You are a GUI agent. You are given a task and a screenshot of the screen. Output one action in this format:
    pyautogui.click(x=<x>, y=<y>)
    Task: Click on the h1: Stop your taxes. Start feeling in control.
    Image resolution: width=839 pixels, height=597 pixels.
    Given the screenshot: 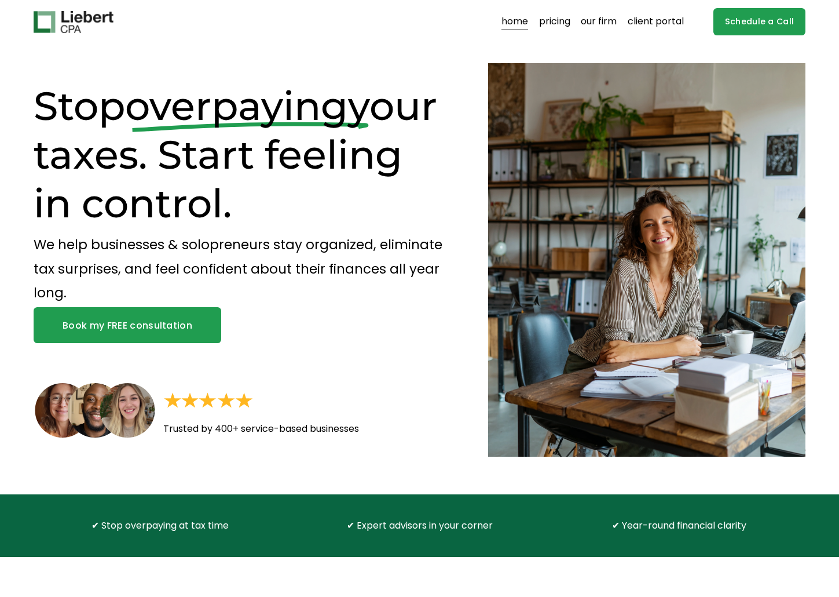 What is the action you would take?
    pyautogui.click(x=241, y=155)
    